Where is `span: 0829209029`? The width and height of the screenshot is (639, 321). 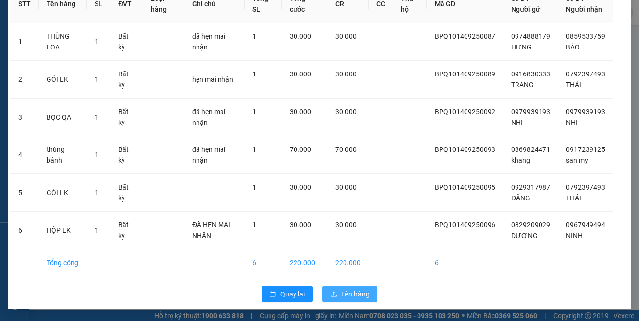 span: 0829209029 is located at coordinates (531, 225).